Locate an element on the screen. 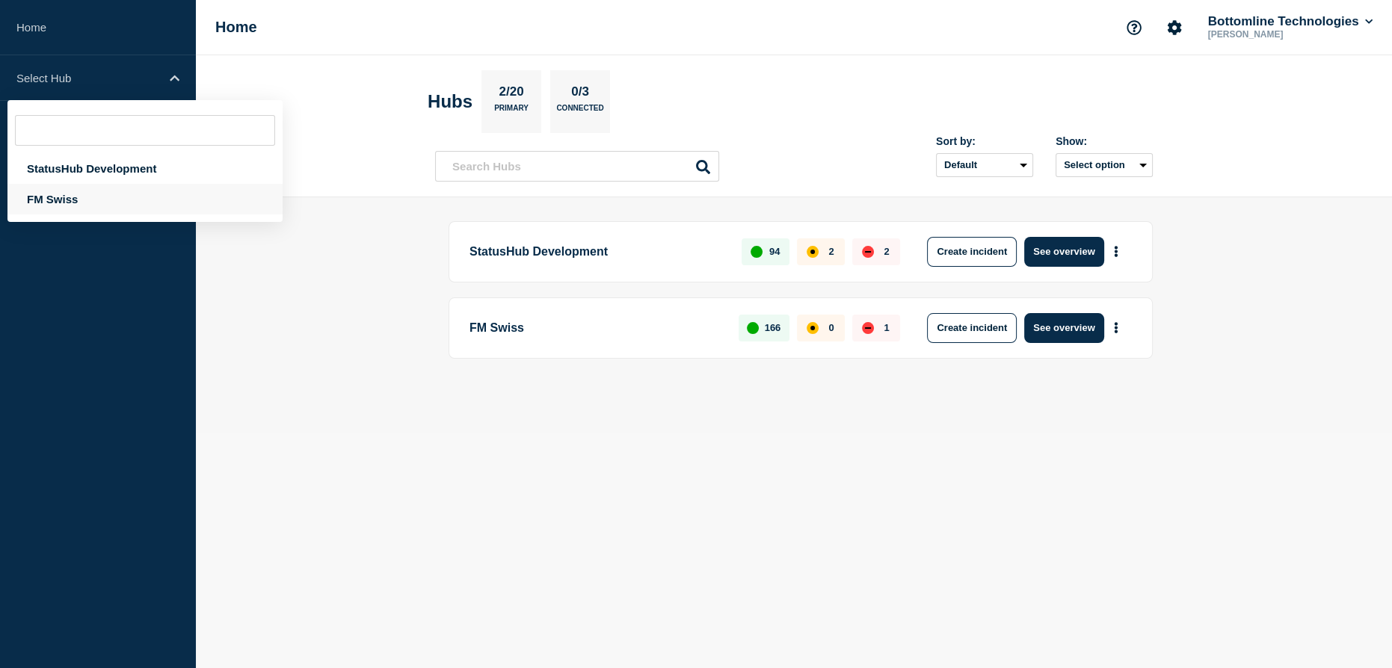 The height and width of the screenshot is (668, 1392). p: 0 is located at coordinates (830, 327).